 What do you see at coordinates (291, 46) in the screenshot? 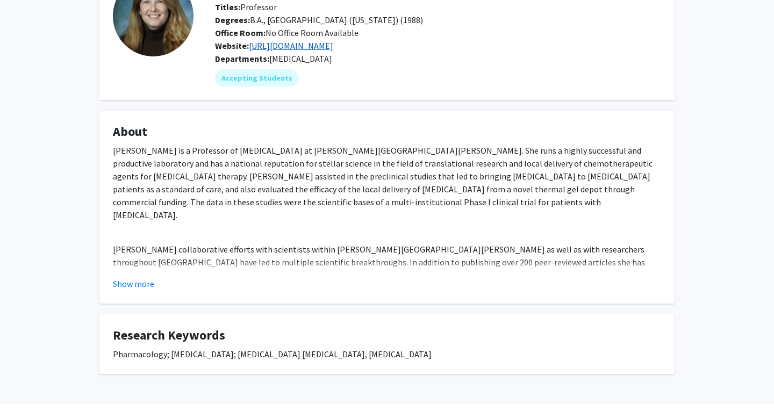
I see `a: Opens in a new tab` at bounding box center [291, 46].